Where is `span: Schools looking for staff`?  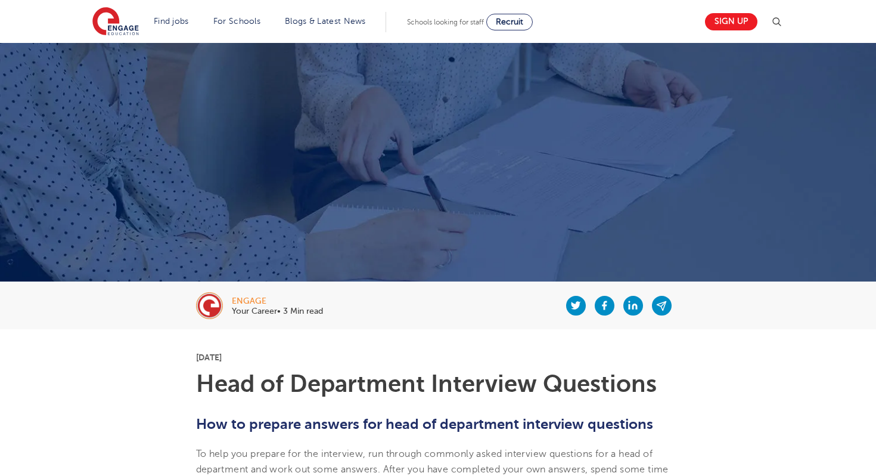 span: Schools looking for staff is located at coordinates (445, 22).